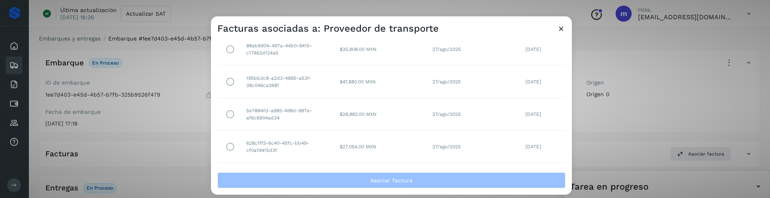 The height and width of the screenshot is (198, 770). I want to click on td: 752c03ca-1206-4dae-8472-6525c30f7ed3, so click(286, 179).